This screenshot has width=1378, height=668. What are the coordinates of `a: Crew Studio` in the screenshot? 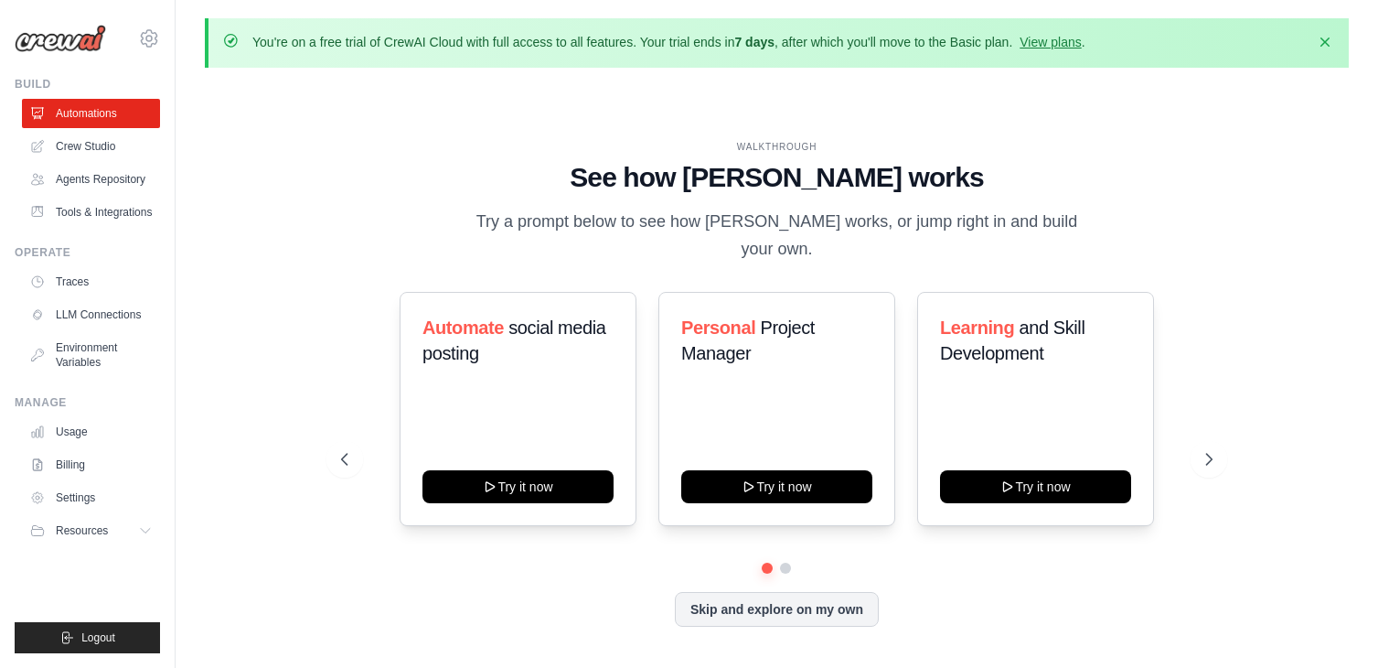 It's located at (91, 146).